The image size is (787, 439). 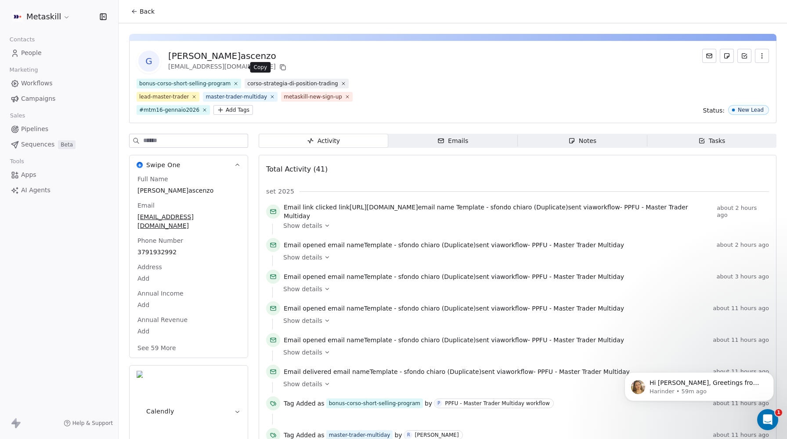 I want to click on span: Beta, so click(x=67, y=145).